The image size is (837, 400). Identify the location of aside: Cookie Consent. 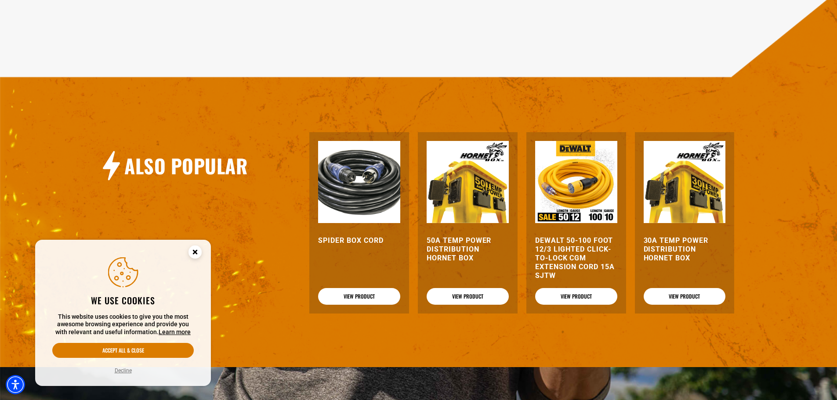
(123, 313).